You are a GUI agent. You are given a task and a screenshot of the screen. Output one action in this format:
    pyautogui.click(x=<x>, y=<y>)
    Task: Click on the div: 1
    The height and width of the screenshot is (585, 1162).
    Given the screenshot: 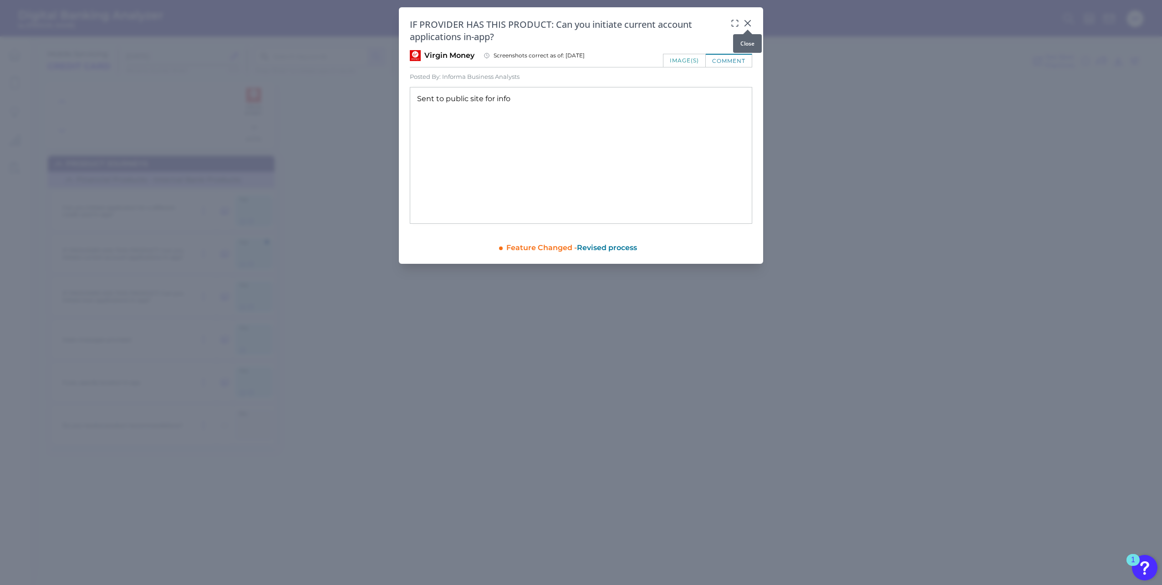 What is the action you would take?
    pyautogui.click(x=1133, y=565)
    